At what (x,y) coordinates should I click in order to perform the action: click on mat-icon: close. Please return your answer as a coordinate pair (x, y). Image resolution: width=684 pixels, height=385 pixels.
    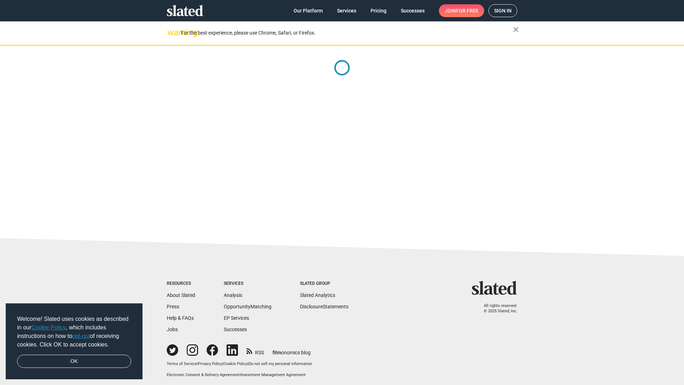
    Looking at the image, I should click on (516, 30).